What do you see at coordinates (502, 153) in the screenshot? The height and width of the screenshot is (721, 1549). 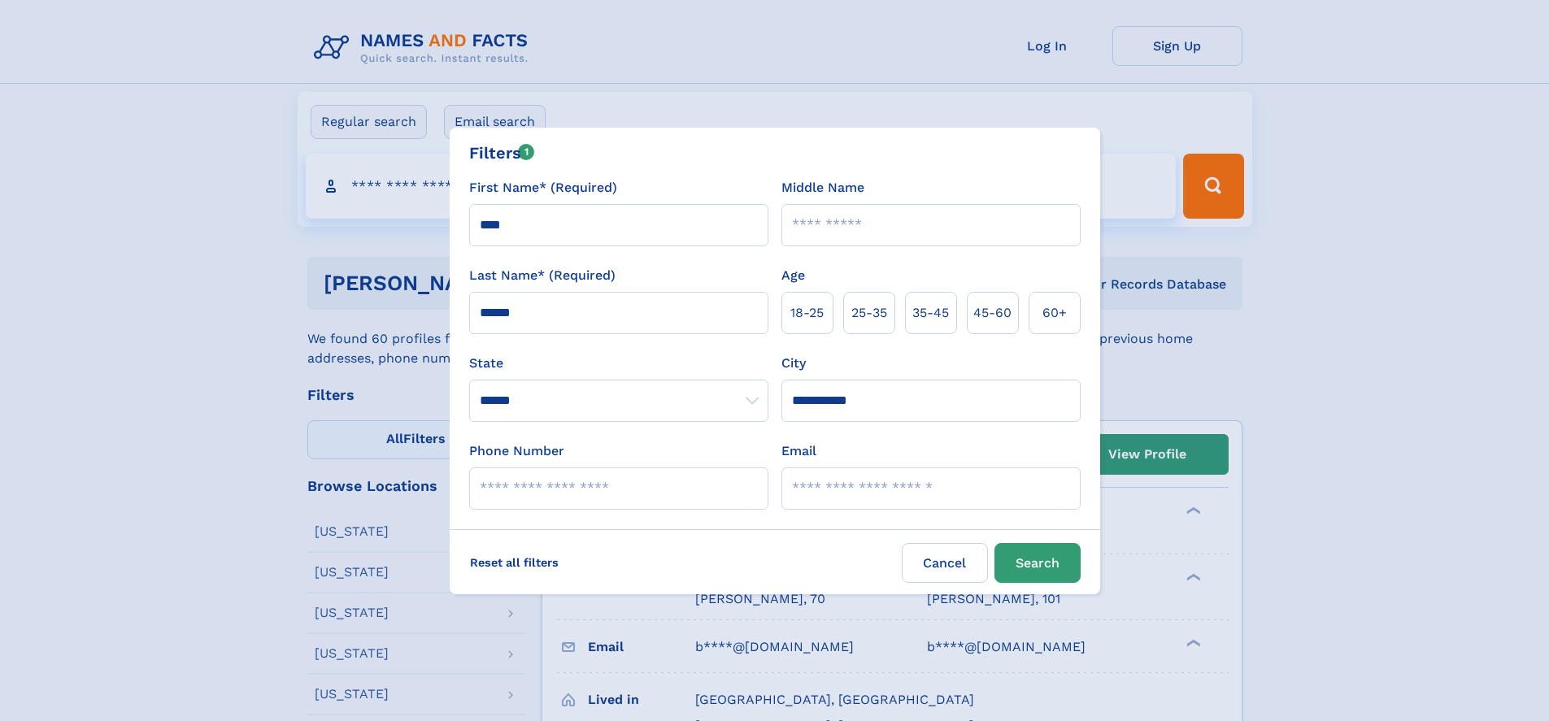 I see `div: Filters` at bounding box center [502, 153].